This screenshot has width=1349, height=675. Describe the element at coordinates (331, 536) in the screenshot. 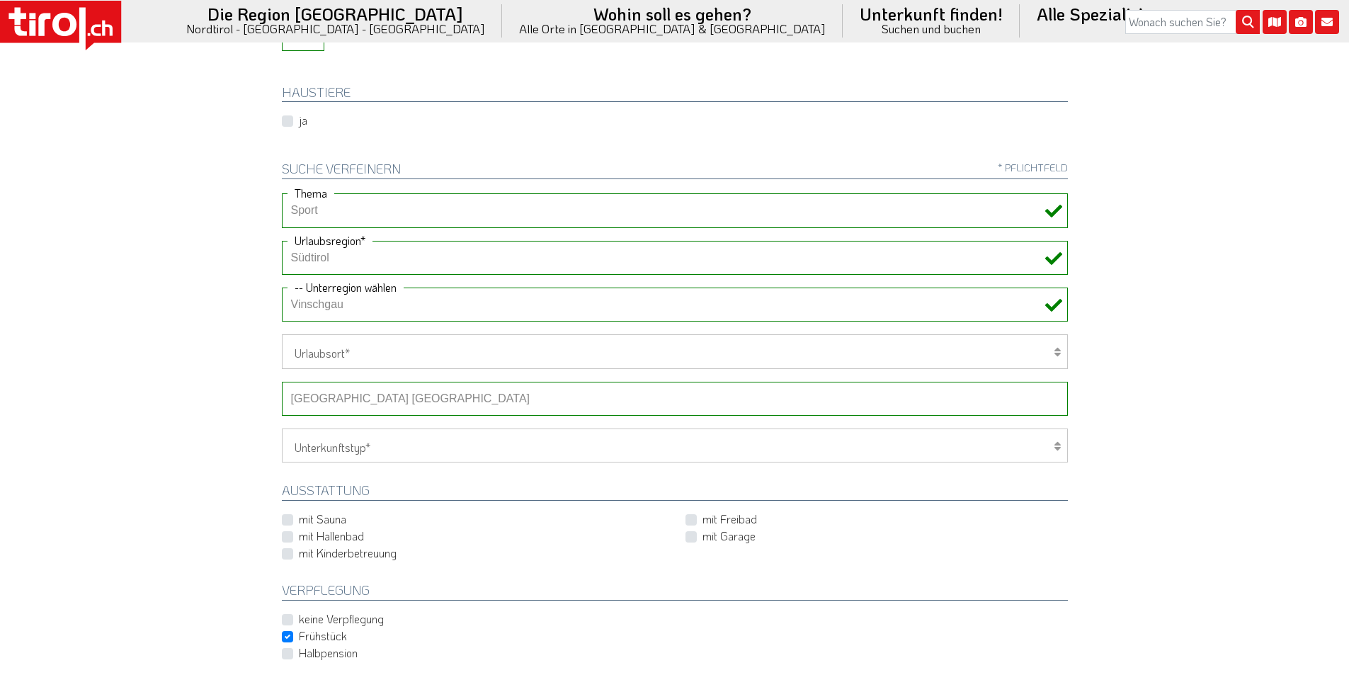

I see `label: mit Hallenbad` at that location.